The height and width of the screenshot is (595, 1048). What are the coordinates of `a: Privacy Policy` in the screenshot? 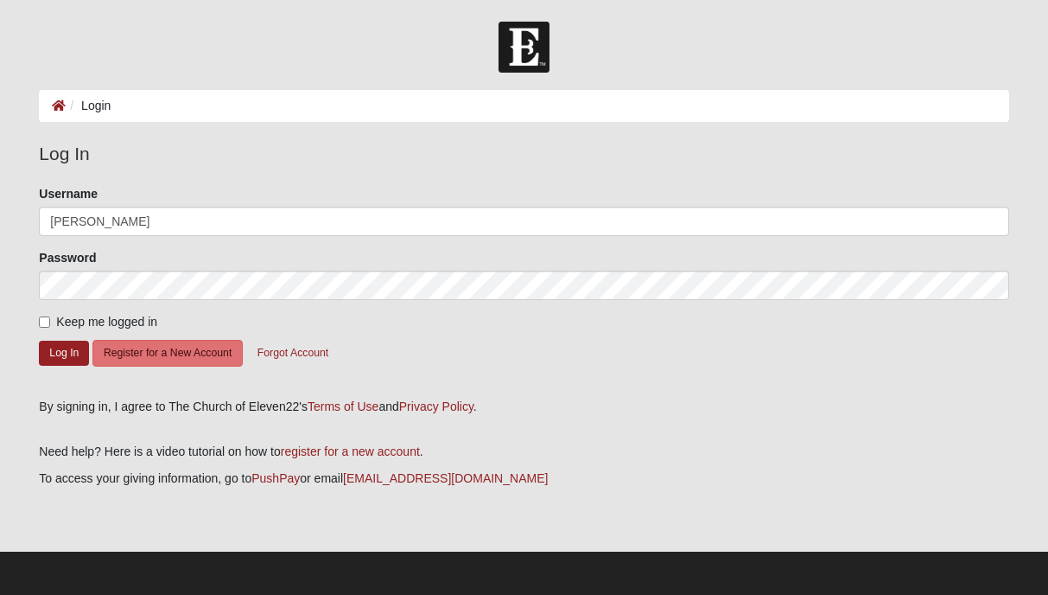 It's located at (436, 406).